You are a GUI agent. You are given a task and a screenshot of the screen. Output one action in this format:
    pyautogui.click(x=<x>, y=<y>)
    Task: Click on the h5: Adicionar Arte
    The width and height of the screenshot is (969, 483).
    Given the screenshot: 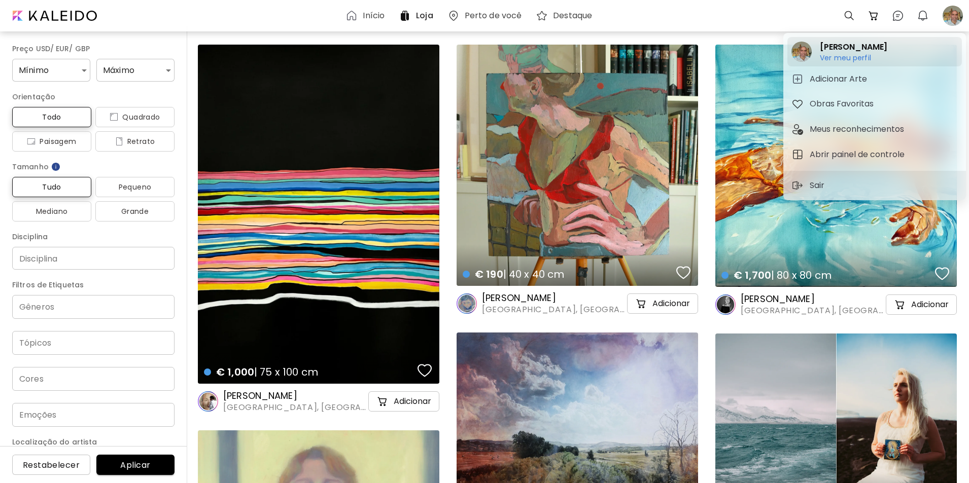 What is the action you would take?
    pyautogui.click(x=840, y=79)
    